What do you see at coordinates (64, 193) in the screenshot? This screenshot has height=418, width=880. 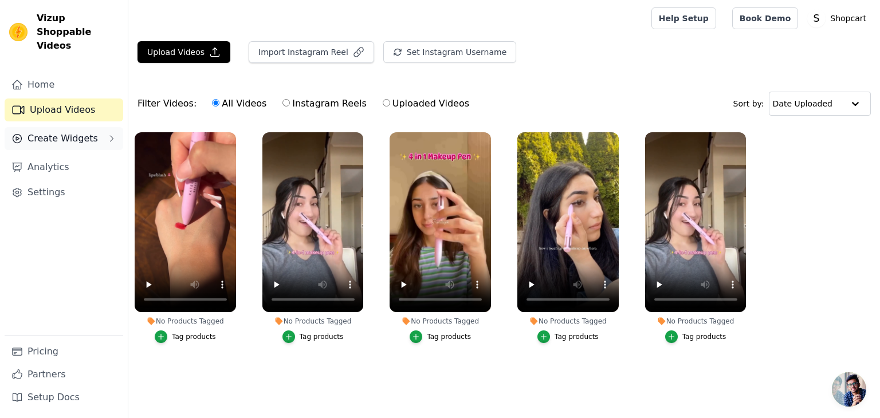 I see `a: Settings` at bounding box center [64, 193].